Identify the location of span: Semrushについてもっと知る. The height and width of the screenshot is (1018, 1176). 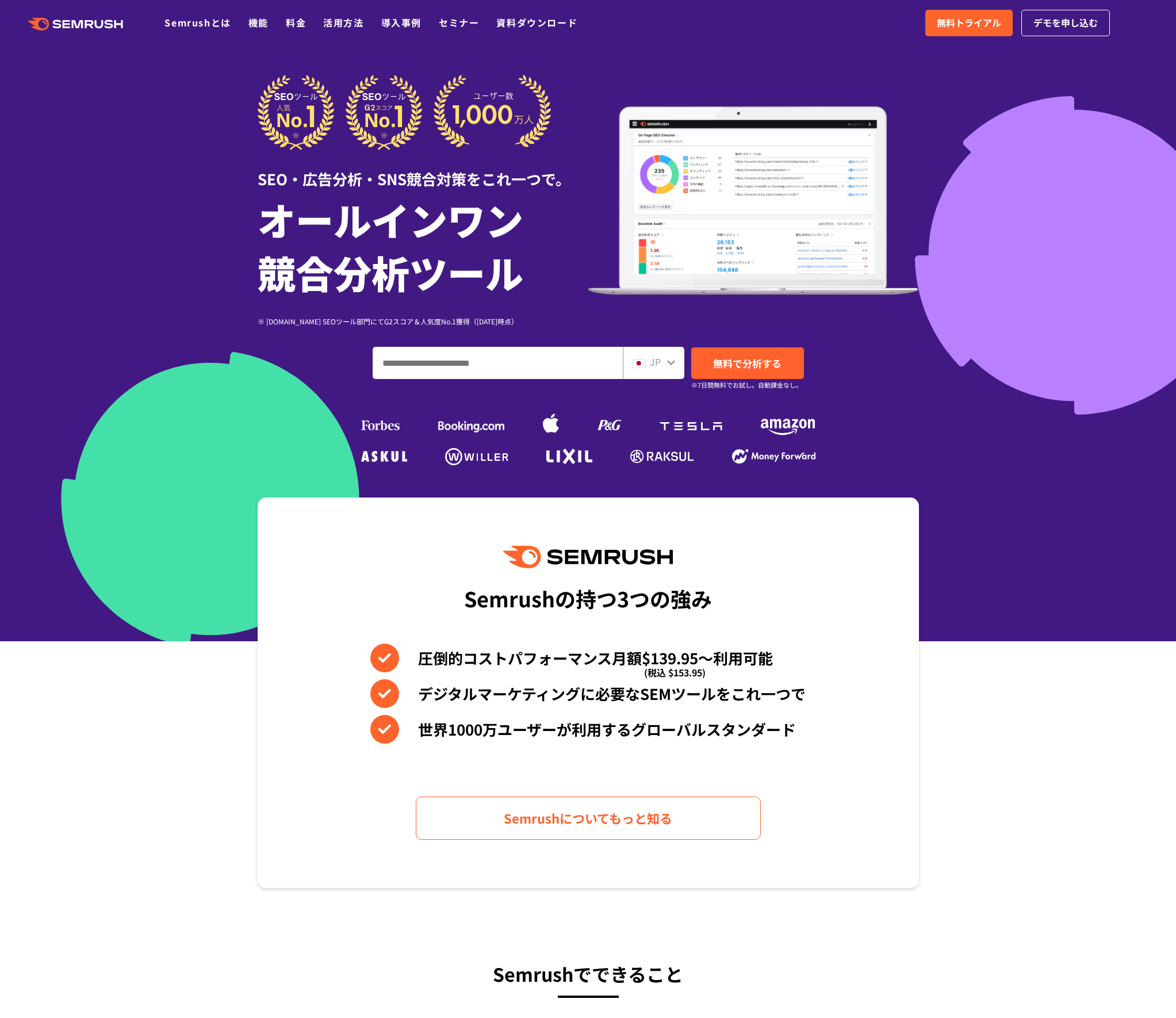
(588, 818).